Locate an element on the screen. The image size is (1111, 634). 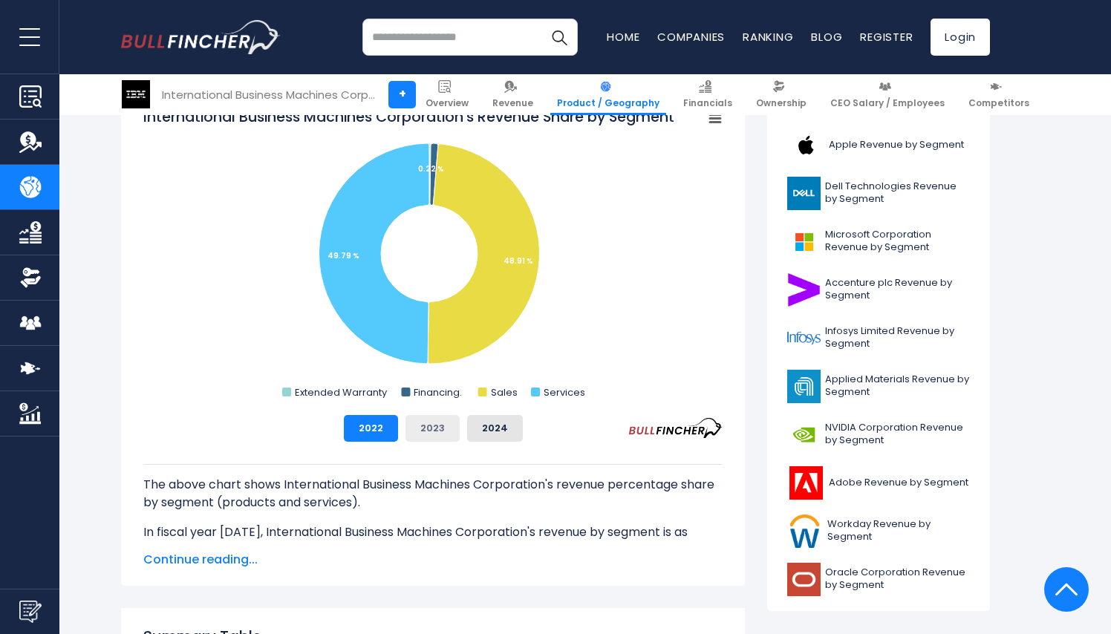
img: AMAT logo is located at coordinates (804, 386).